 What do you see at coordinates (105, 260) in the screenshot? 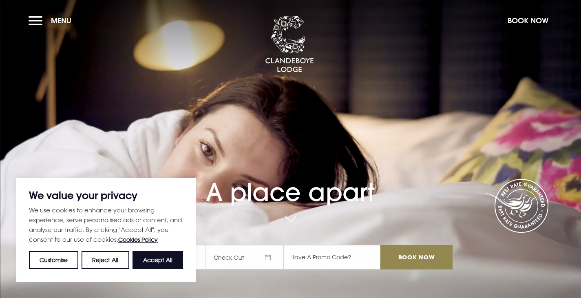
I see `button: Reject All` at bounding box center [105, 260].